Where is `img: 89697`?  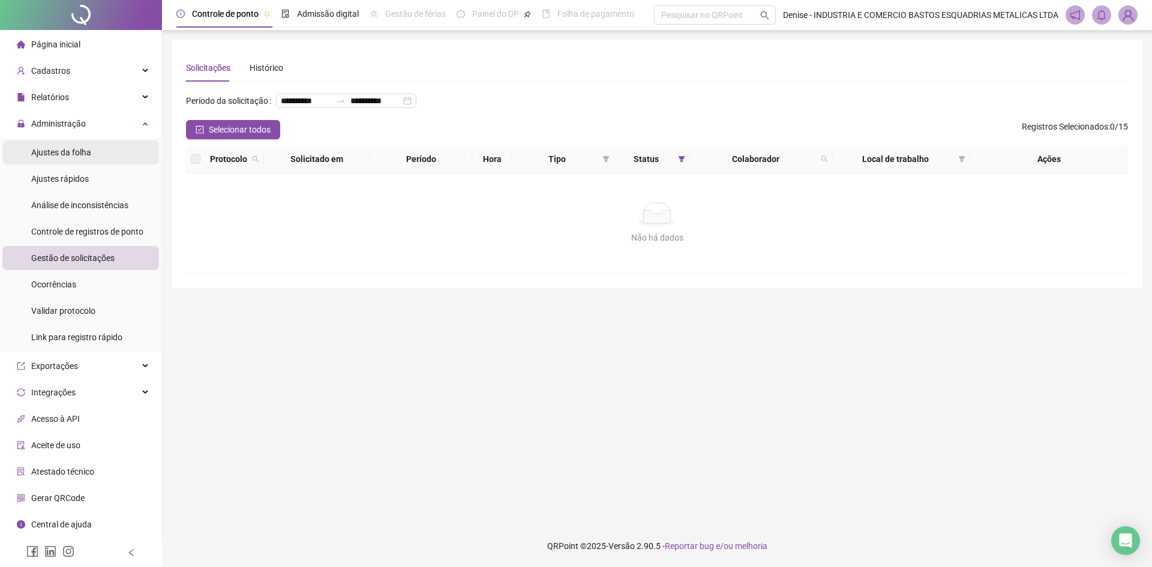 img: 89697 is located at coordinates (1128, 15).